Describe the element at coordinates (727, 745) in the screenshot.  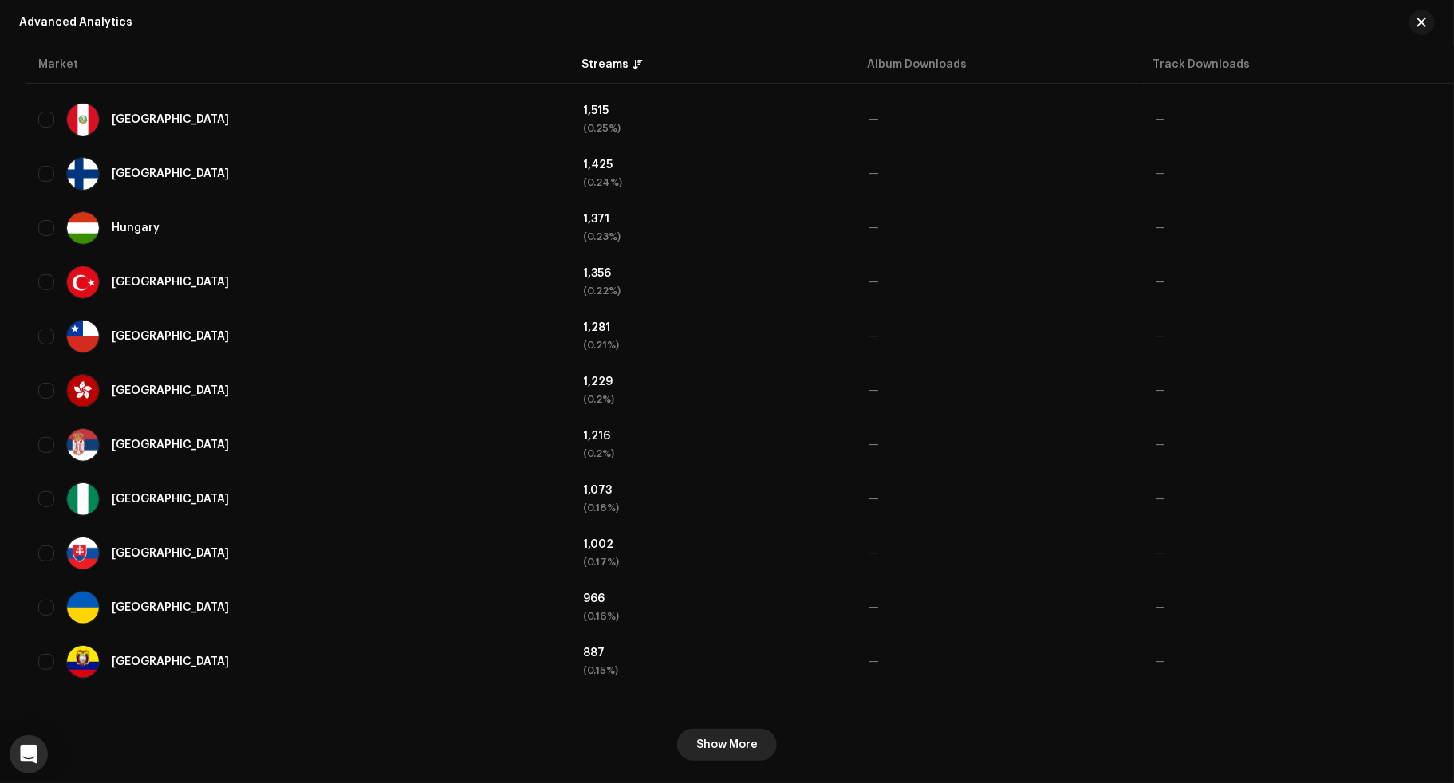
I see `span: Show More` at that location.